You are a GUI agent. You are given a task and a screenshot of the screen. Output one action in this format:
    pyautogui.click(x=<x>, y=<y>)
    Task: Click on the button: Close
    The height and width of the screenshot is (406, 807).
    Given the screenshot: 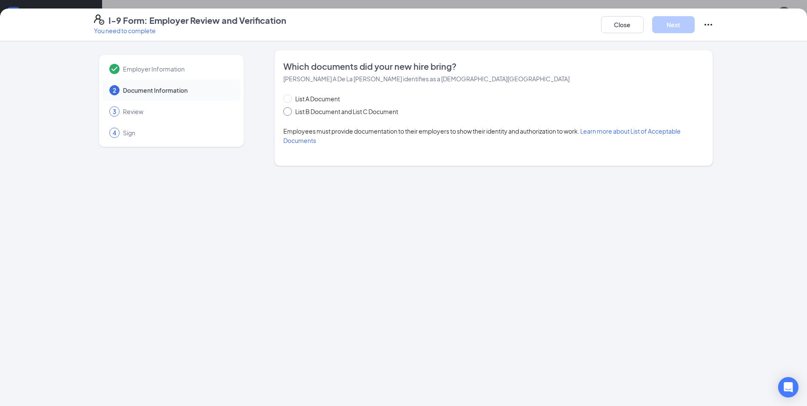 What is the action you would take?
    pyautogui.click(x=622, y=25)
    